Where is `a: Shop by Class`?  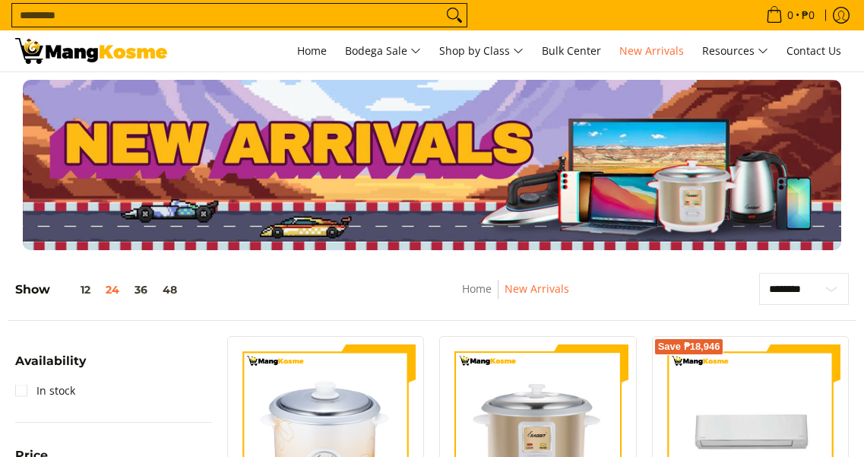 a: Shop by Class is located at coordinates (481, 51).